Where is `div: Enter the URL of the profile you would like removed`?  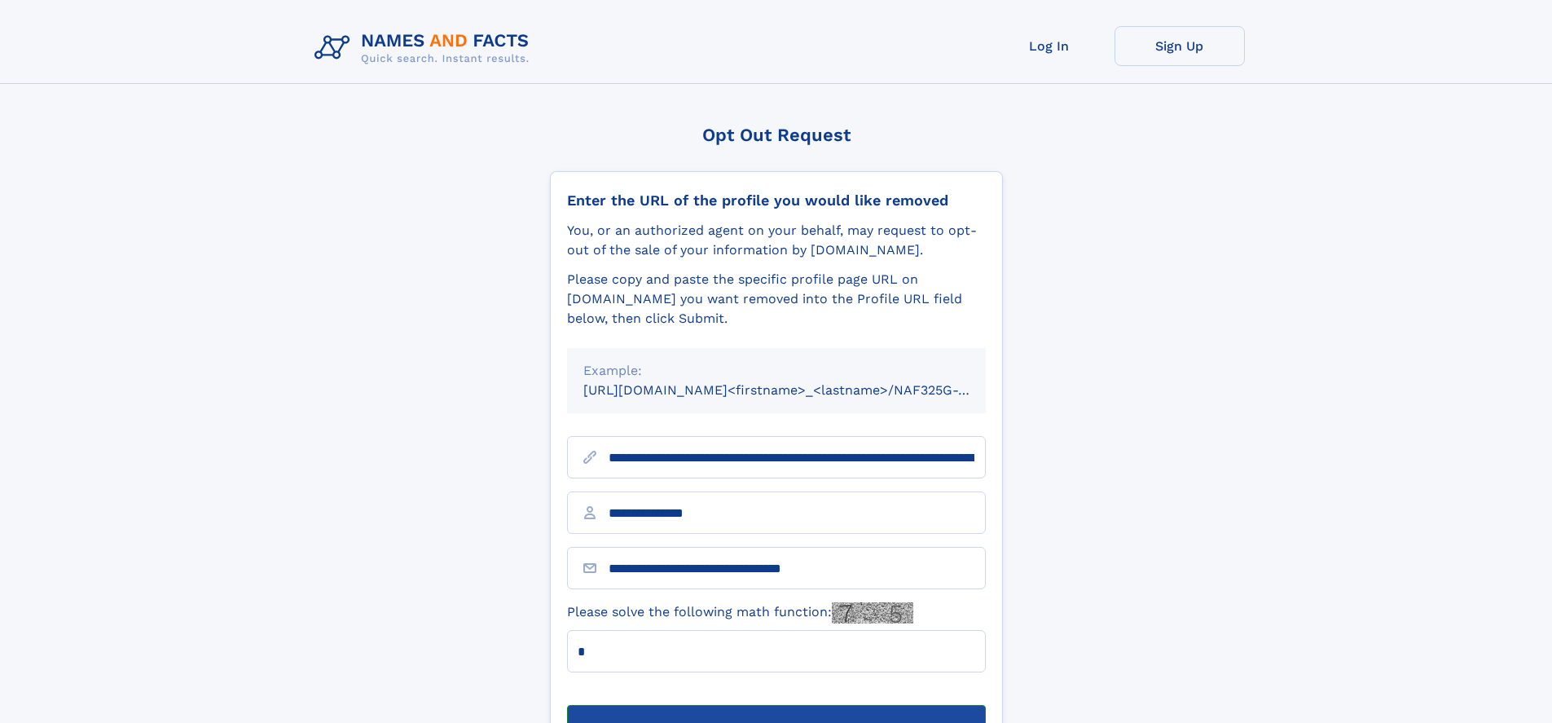 div: Enter the URL of the profile you would like removed is located at coordinates (776, 200).